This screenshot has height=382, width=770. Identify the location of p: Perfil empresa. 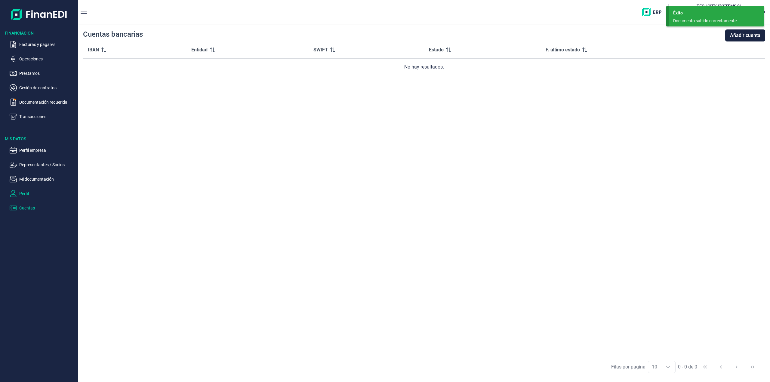
(48, 150).